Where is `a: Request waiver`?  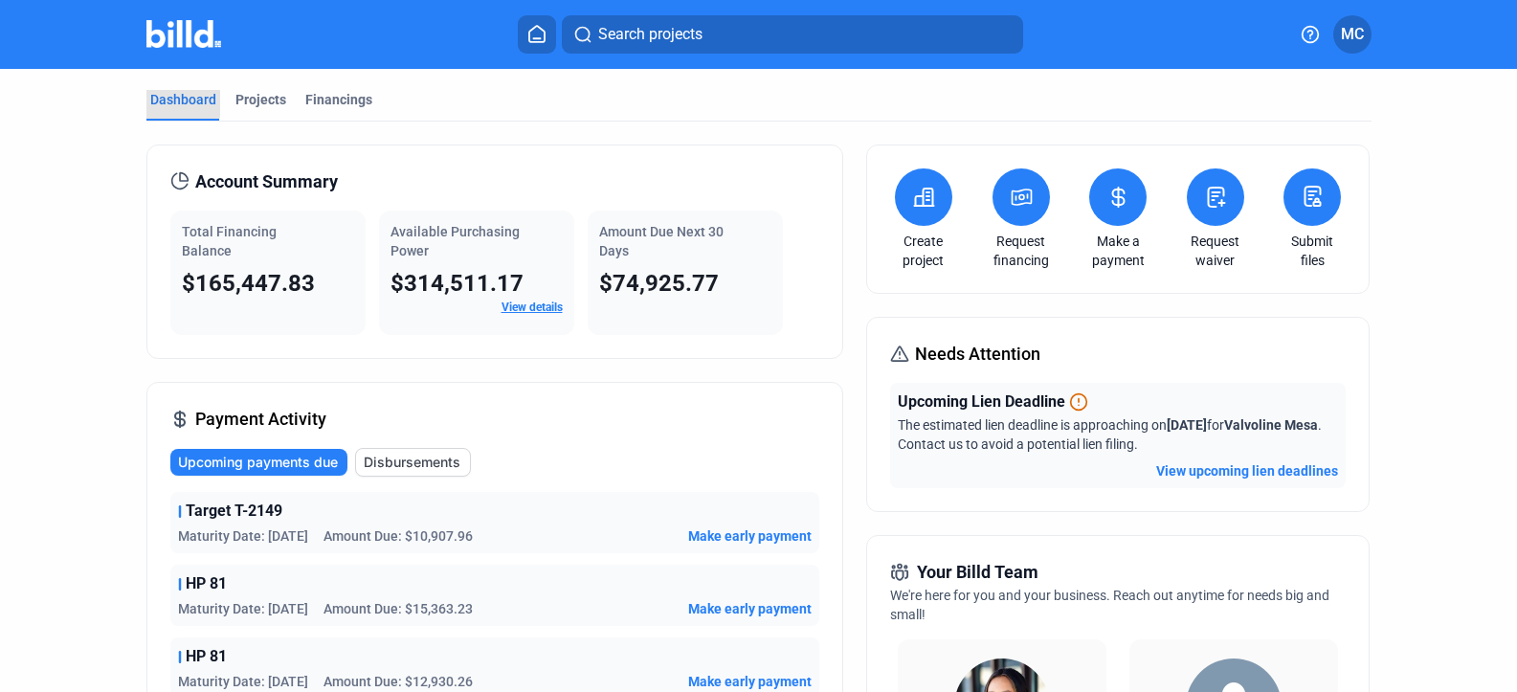
a: Request waiver is located at coordinates (1216, 251).